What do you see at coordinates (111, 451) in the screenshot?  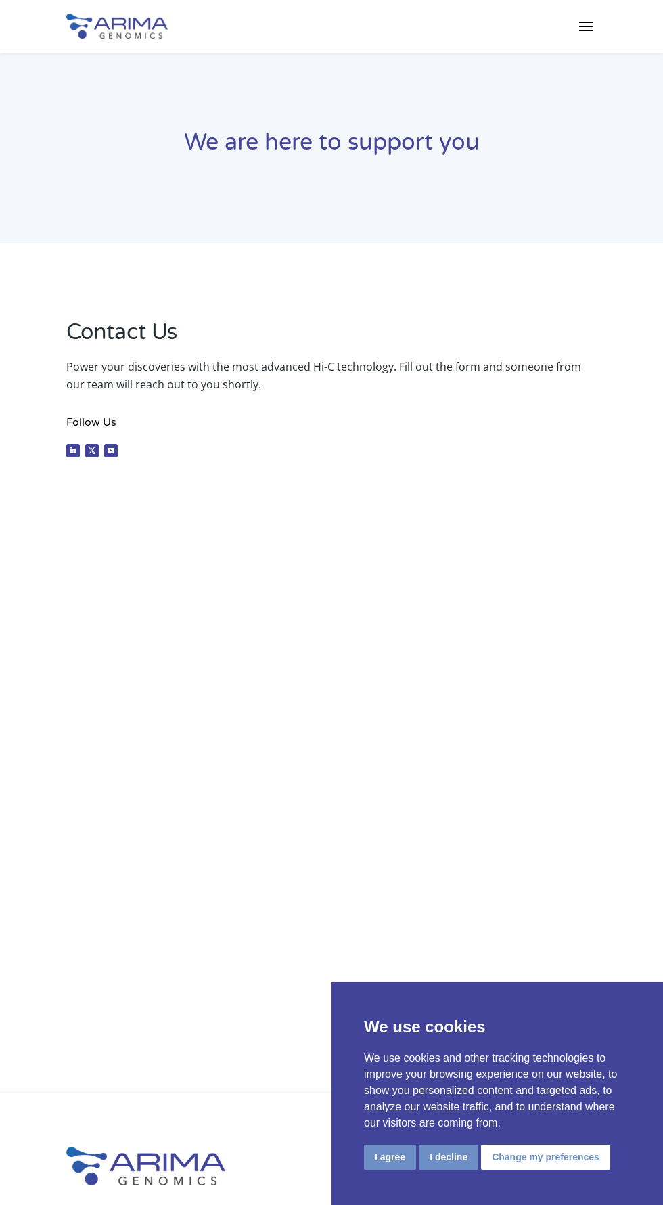 I see `a: Follow on Youtube` at bounding box center [111, 451].